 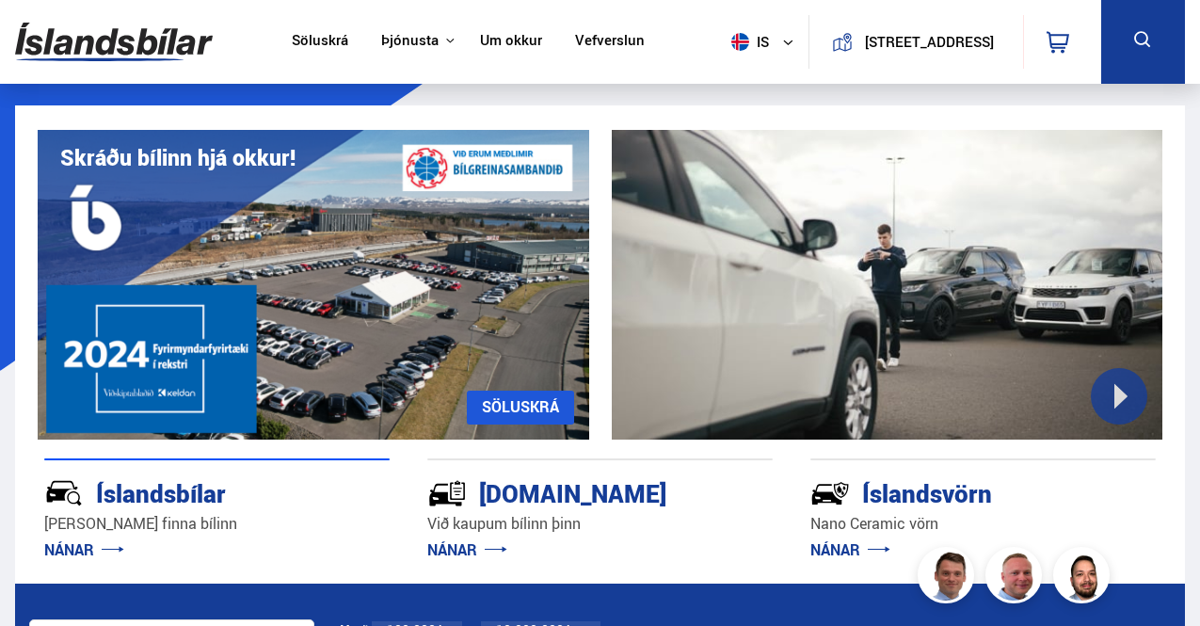 I want to click on p: Nano Ceramic vörn, so click(x=982, y=523).